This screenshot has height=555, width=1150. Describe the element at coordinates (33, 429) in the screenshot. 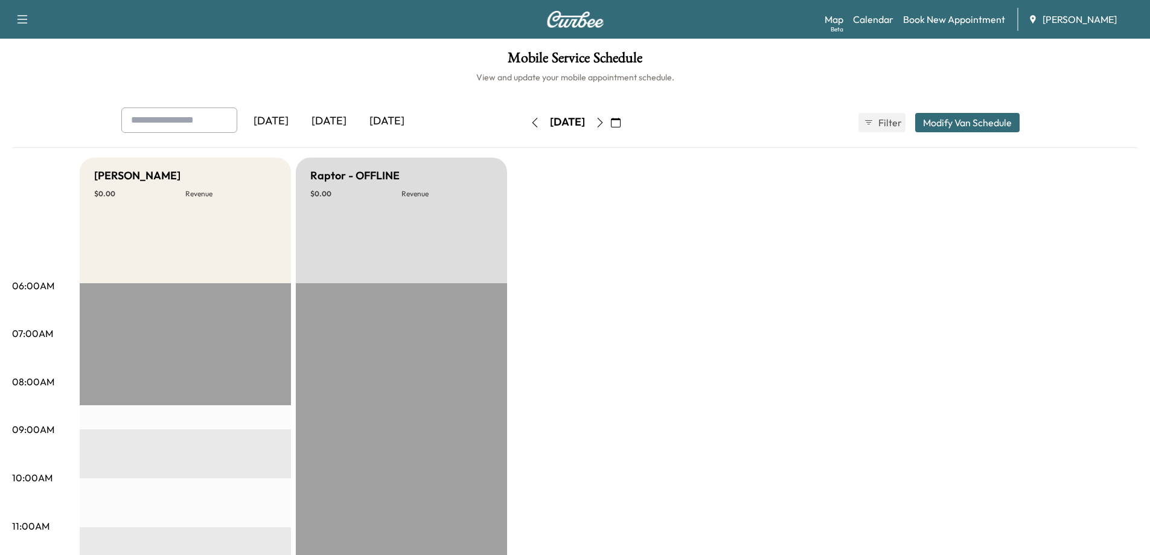

I see `p: 09:00AM` at that location.